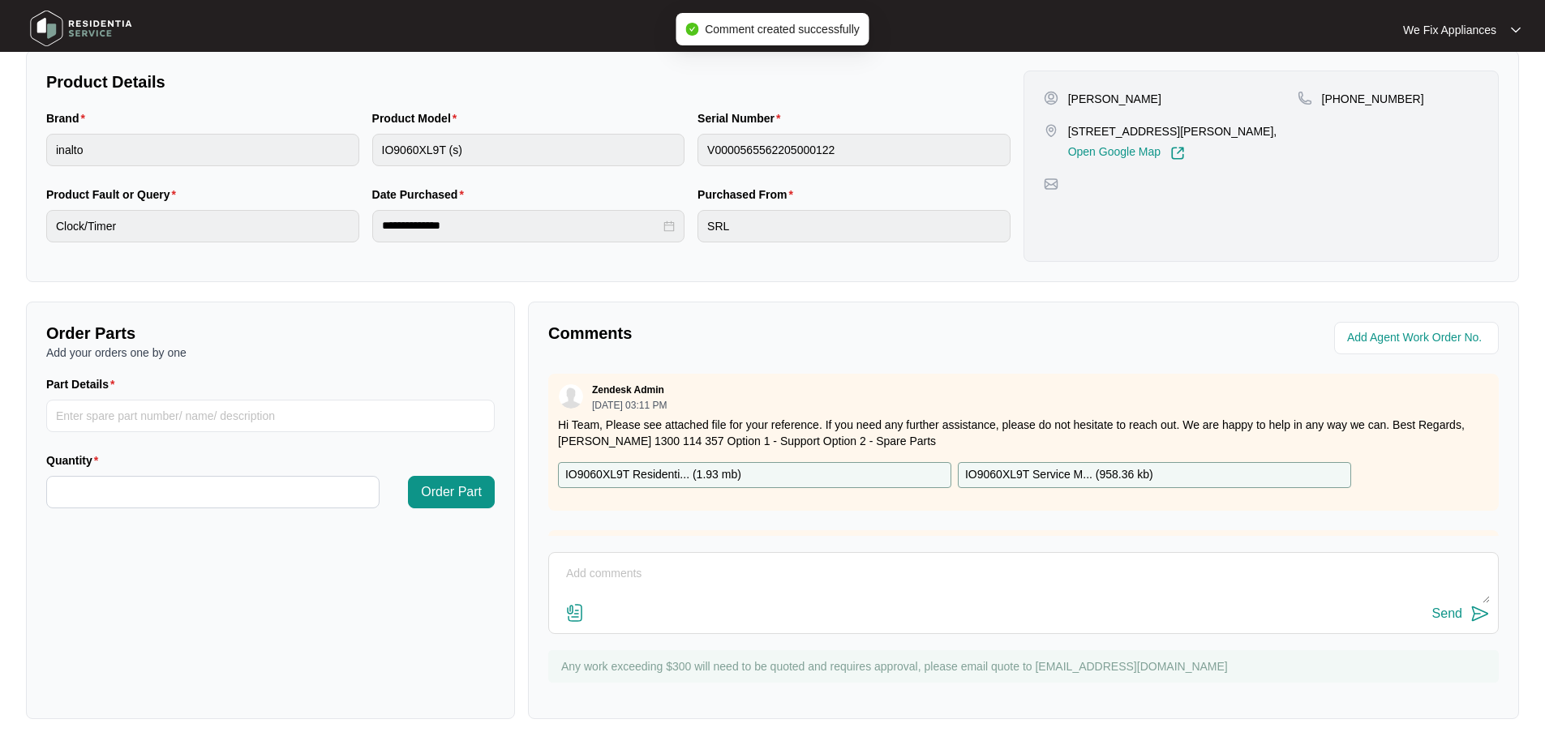  I want to click on p: Order Parts, so click(270, 333).